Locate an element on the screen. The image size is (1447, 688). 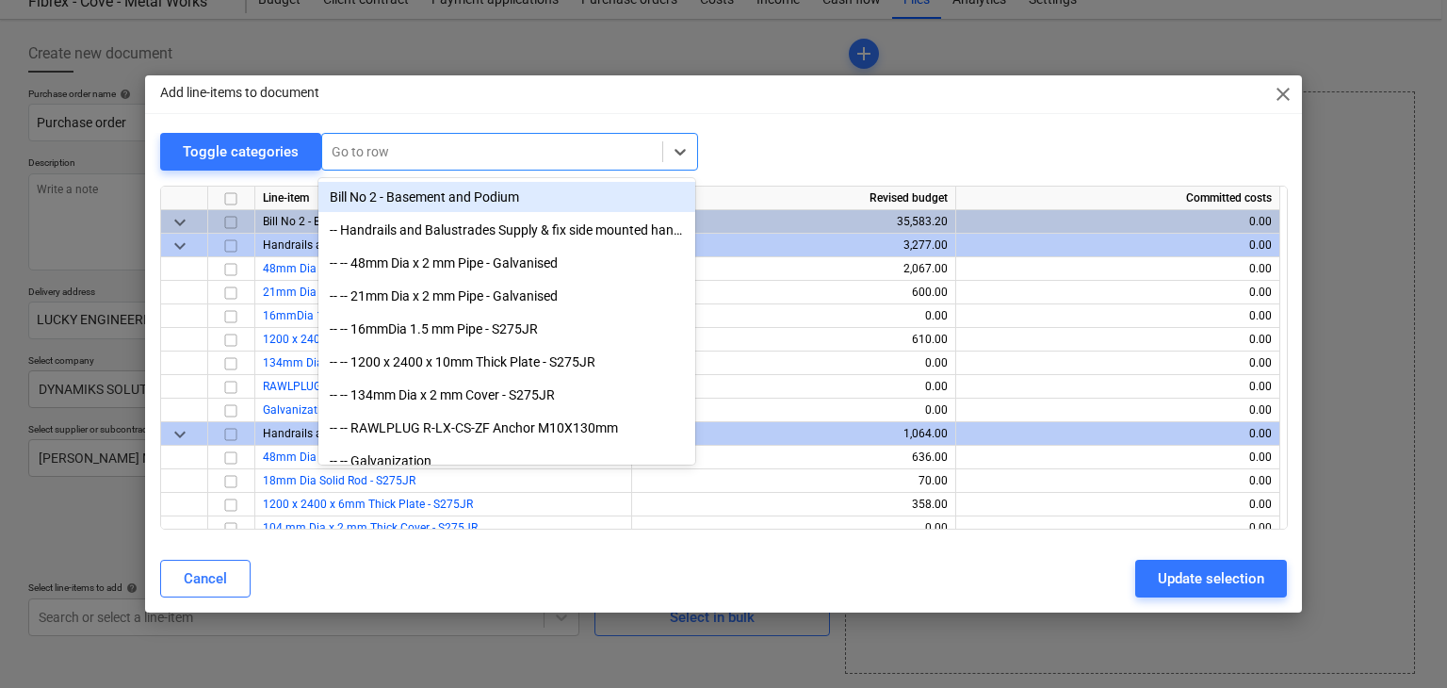
span: 21mm Dia x 2 mm Pipe - Galvanised is located at coordinates (355, 292).